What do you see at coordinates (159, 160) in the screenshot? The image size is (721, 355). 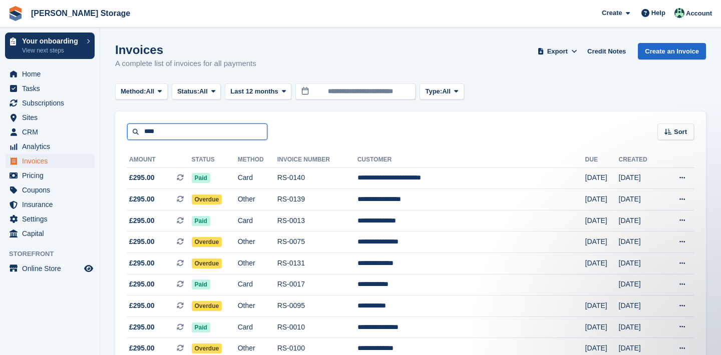 I see `th: Amount` at bounding box center [159, 160].